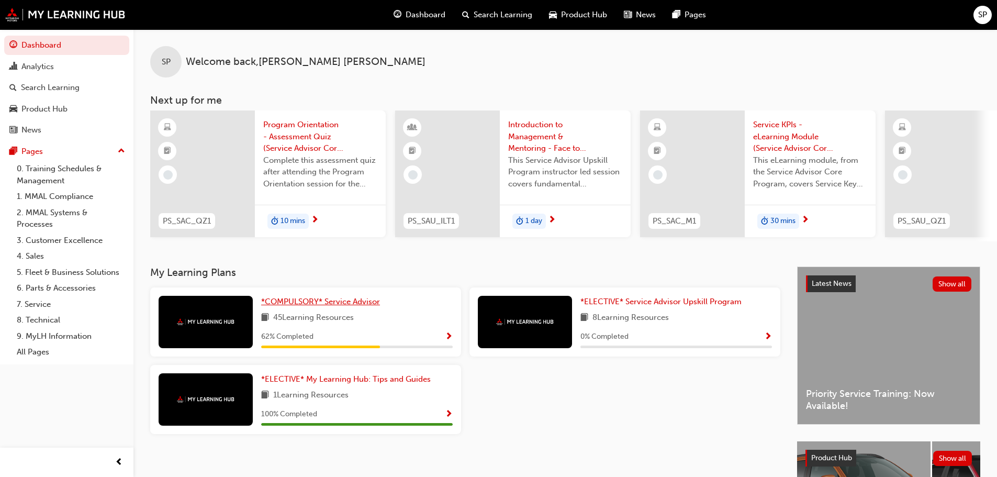  What do you see at coordinates (311, 395) in the screenshot?
I see `span: 1 Learning Resources` at bounding box center [311, 395].